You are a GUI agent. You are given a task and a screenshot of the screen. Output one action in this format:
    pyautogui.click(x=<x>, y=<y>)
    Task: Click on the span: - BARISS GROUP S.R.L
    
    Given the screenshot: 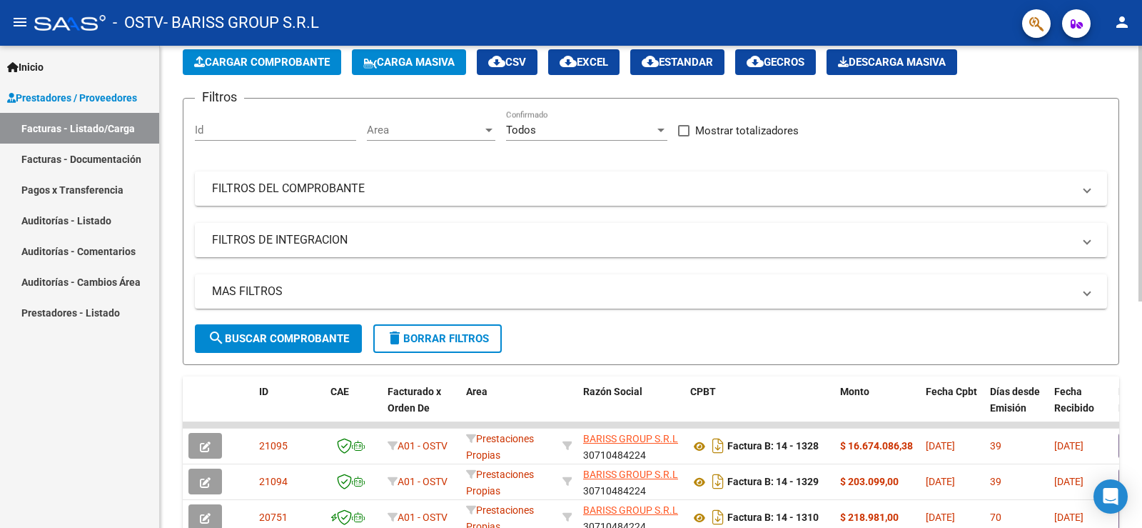 What is the action you would take?
    pyautogui.click(x=241, y=23)
    